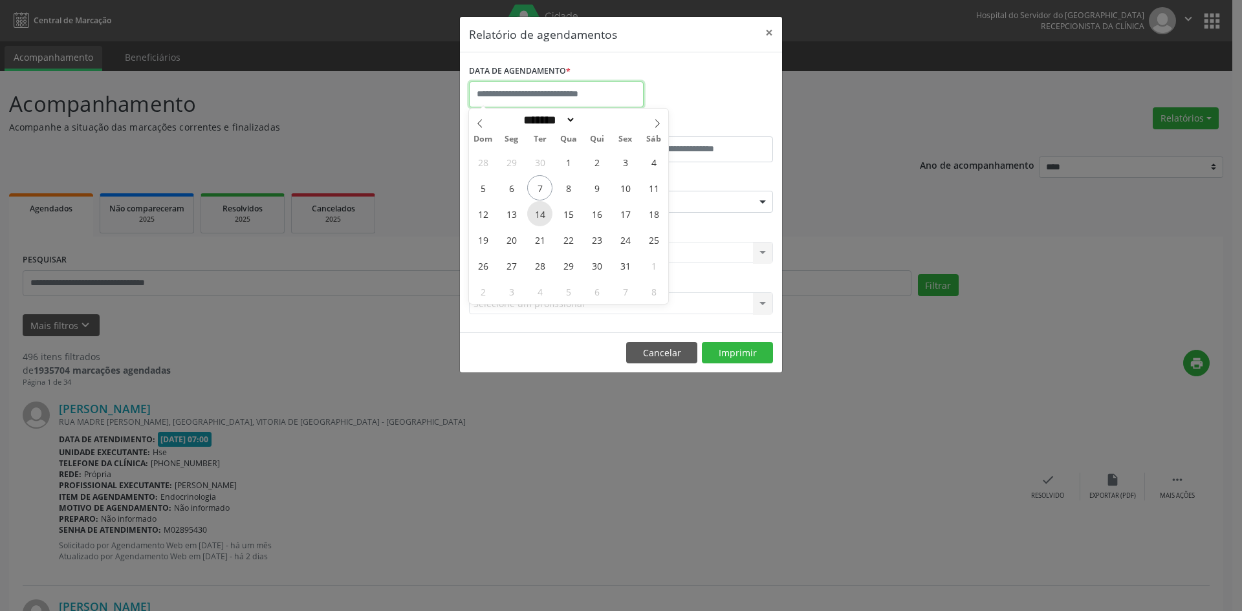 The image size is (1242, 611). I want to click on span: Outubro 31, 2025, so click(625, 265).